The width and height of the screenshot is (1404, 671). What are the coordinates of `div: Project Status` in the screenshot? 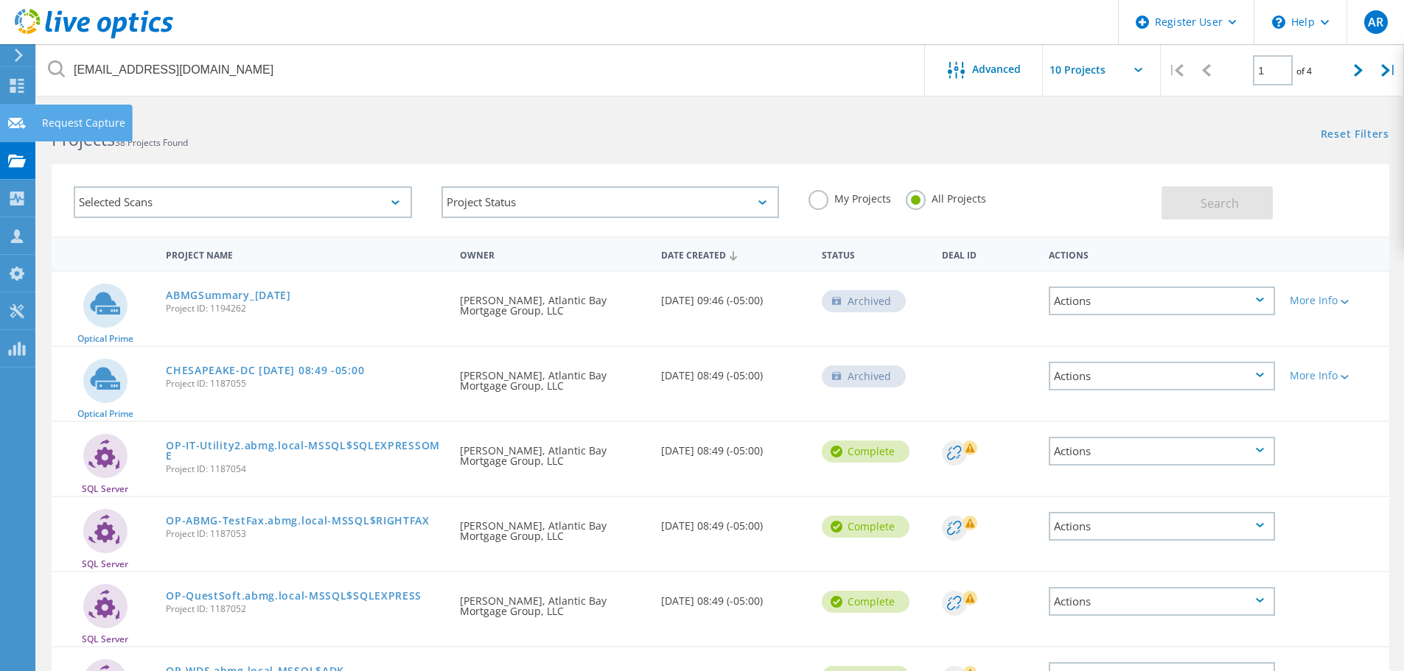 It's located at (610, 202).